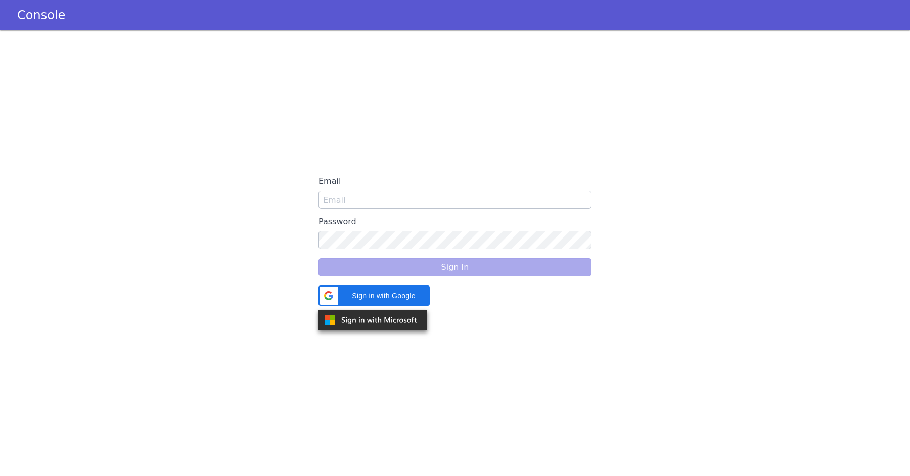 Image resolution: width=910 pixels, height=476 pixels. What do you see at coordinates (41, 15) in the screenshot?
I see `a: Console` at bounding box center [41, 15].